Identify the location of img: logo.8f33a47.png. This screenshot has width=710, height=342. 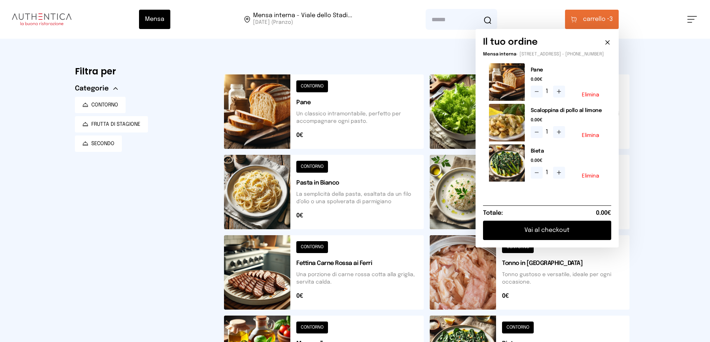
(42, 19).